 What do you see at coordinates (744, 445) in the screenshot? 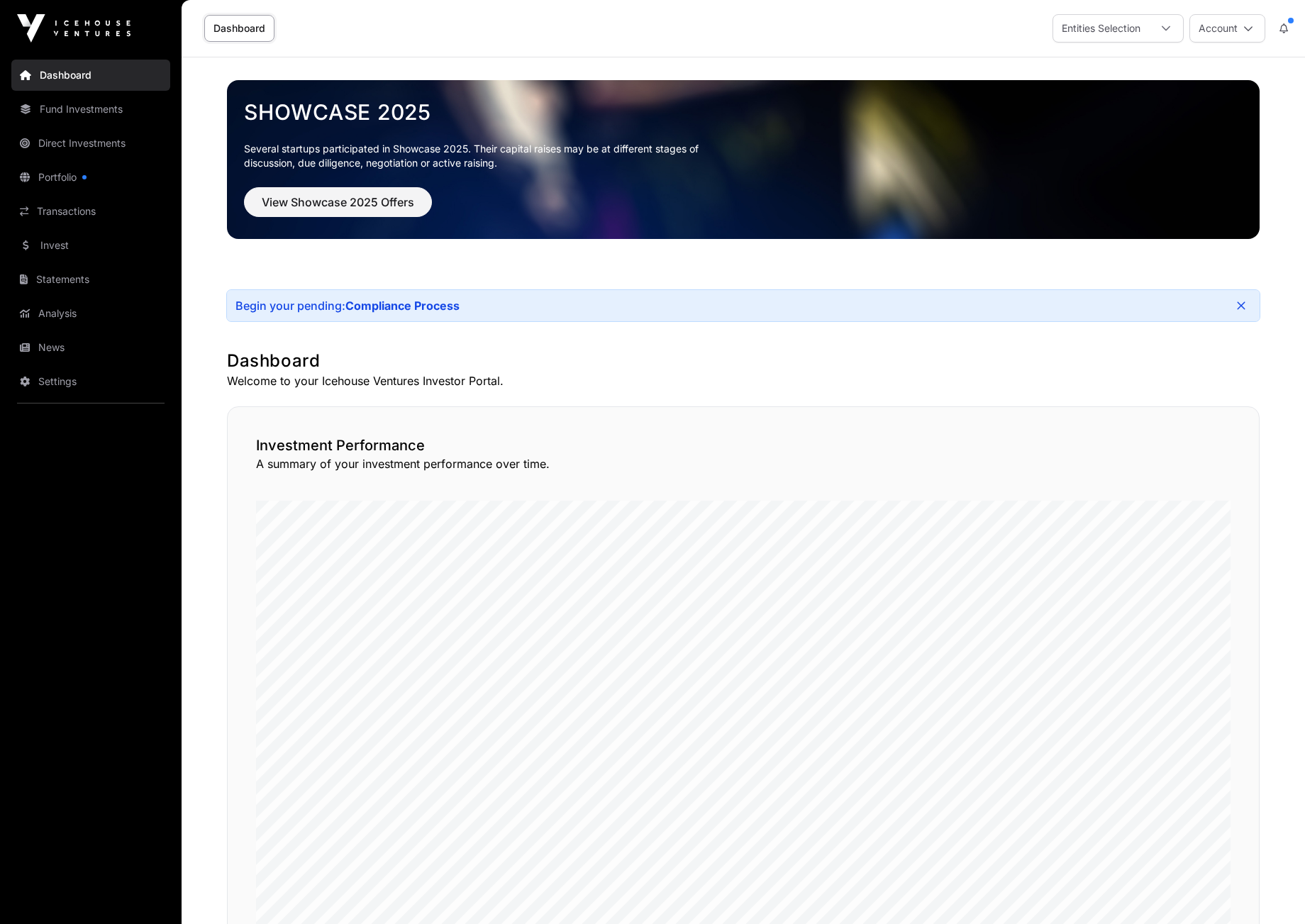
I see `h2: Investment Performance` at bounding box center [744, 445].